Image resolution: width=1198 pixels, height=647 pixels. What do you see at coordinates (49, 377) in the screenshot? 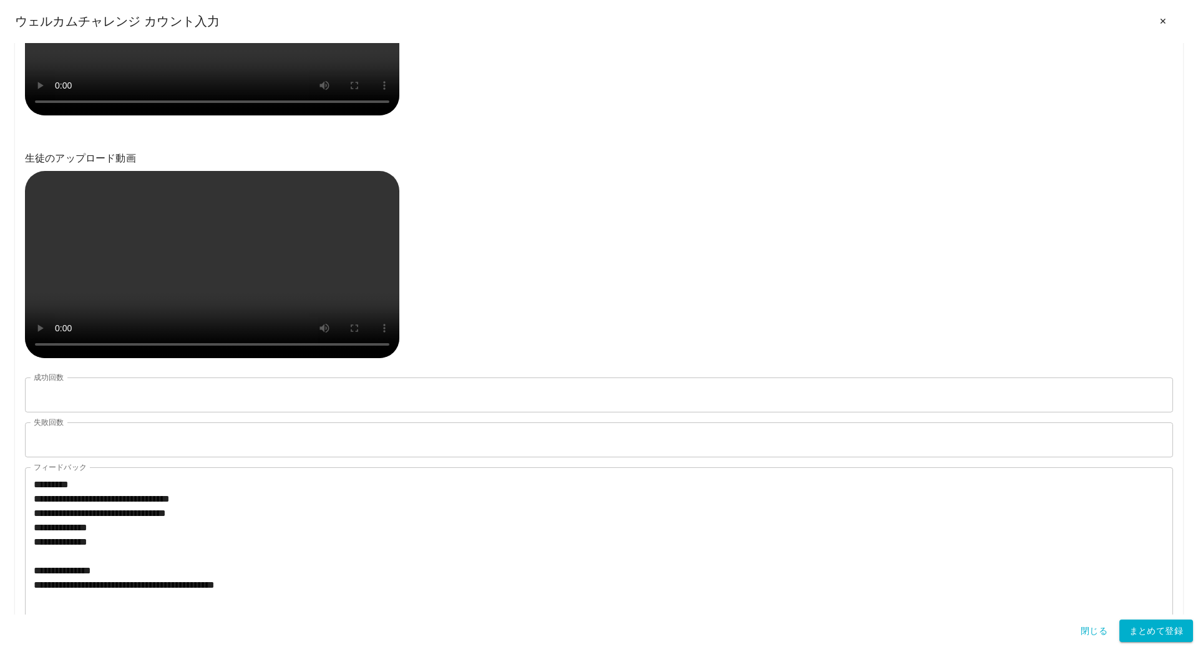
I see `label: 成功回数` at bounding box center [49, 377].